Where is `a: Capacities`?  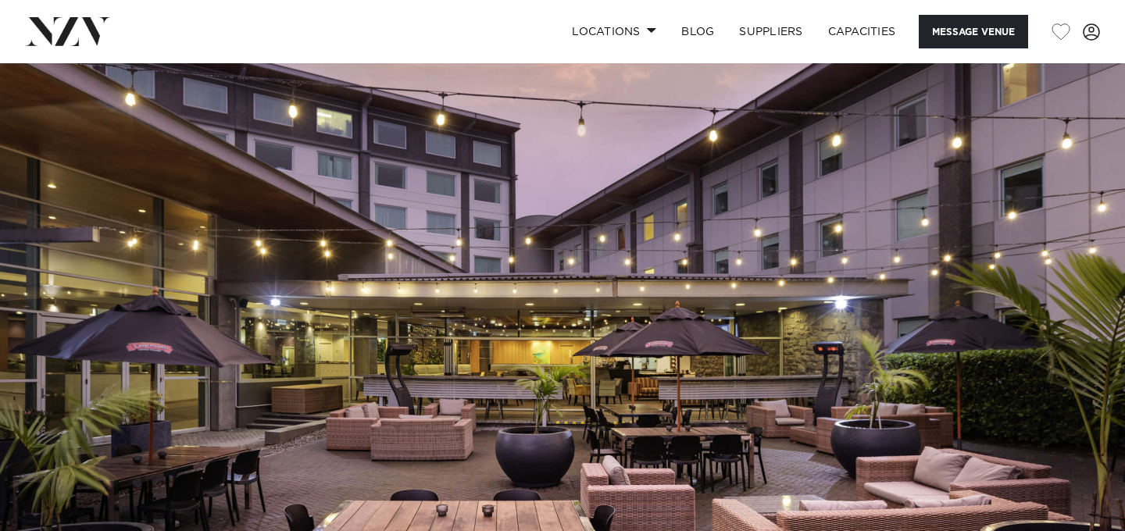 a: Capacities is located at coordinates (862, 31).